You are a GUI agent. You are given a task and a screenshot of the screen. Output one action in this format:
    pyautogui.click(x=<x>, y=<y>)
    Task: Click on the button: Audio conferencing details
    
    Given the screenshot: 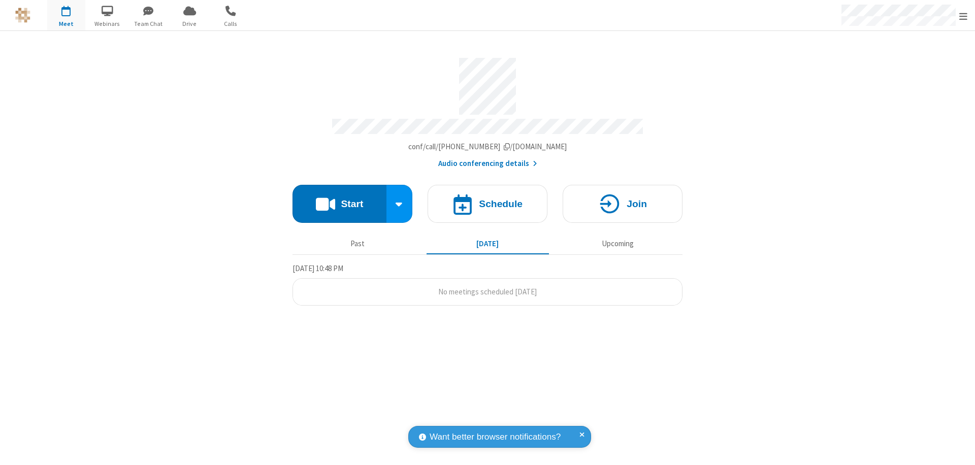 What is the action you would take?
    pyautogui.click(x=487, y=163)
    